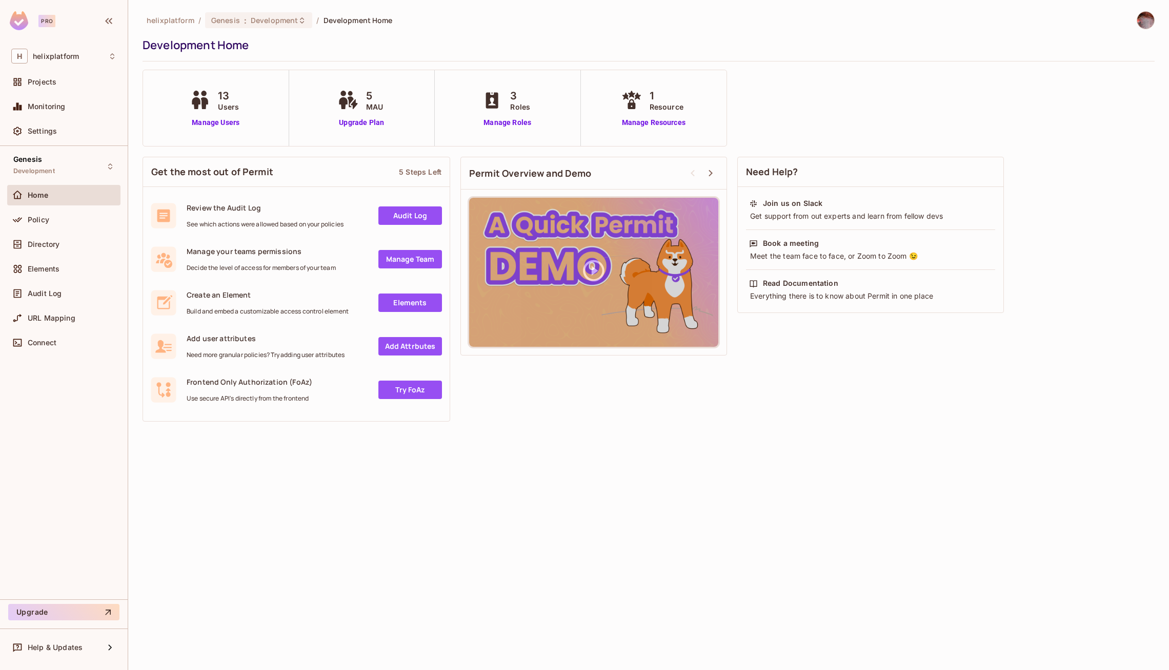 The width and height of the screenshot is (1169, 670). Describe the element at coordinates (646, 45) in the screenshot. I see `div: Development Home` at that location.